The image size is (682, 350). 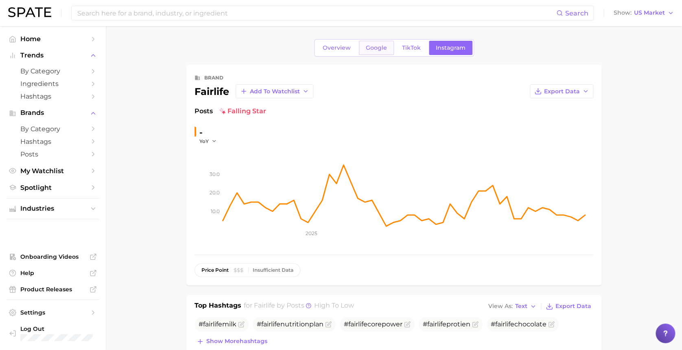 What do you see at coordinates (53, 312) in the screenshot?
I see `a: Settings` at bounding box center [53, 312].